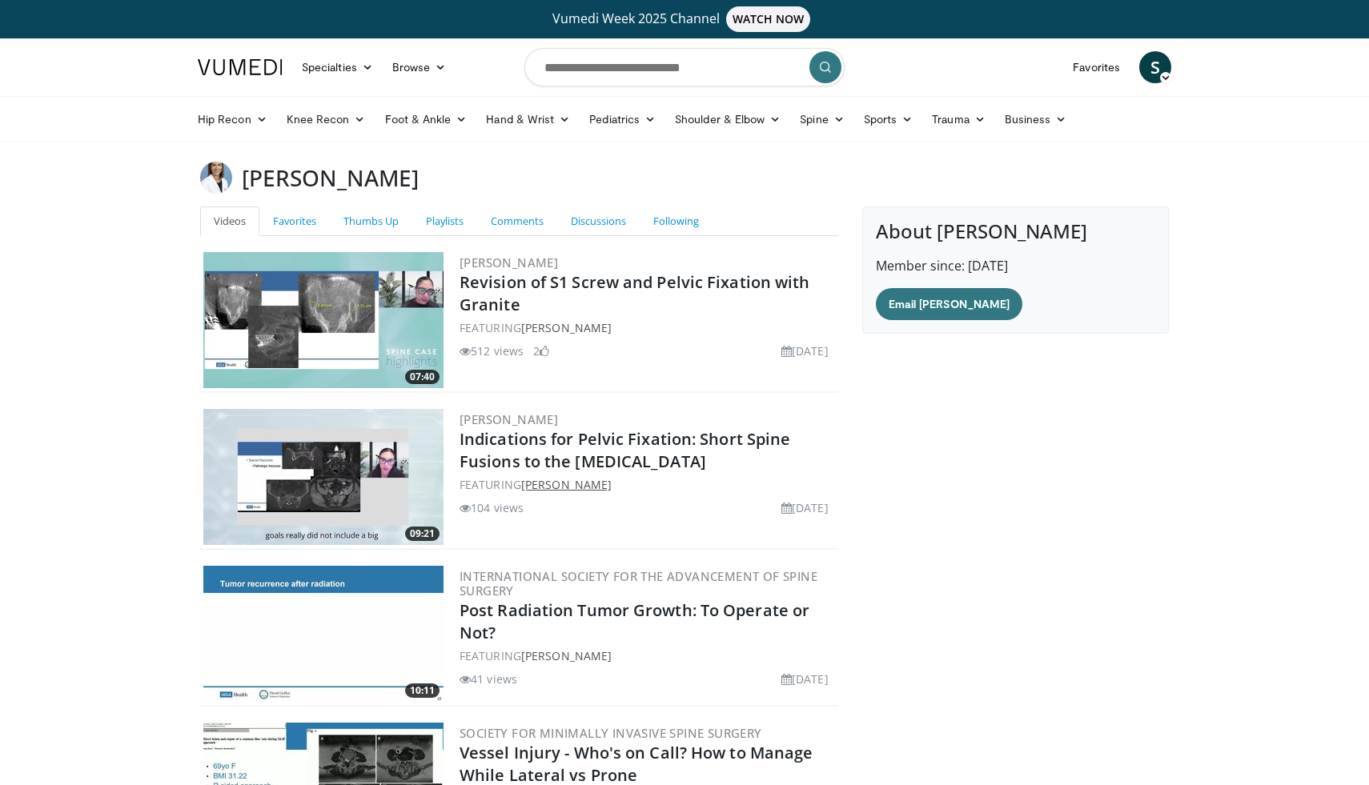 The width and height of the screenshot is (1369, 785). What do you see at coordinates (422, 691) in the screenshot?
I see `span: 10:11` at bounding box center [422, 691].